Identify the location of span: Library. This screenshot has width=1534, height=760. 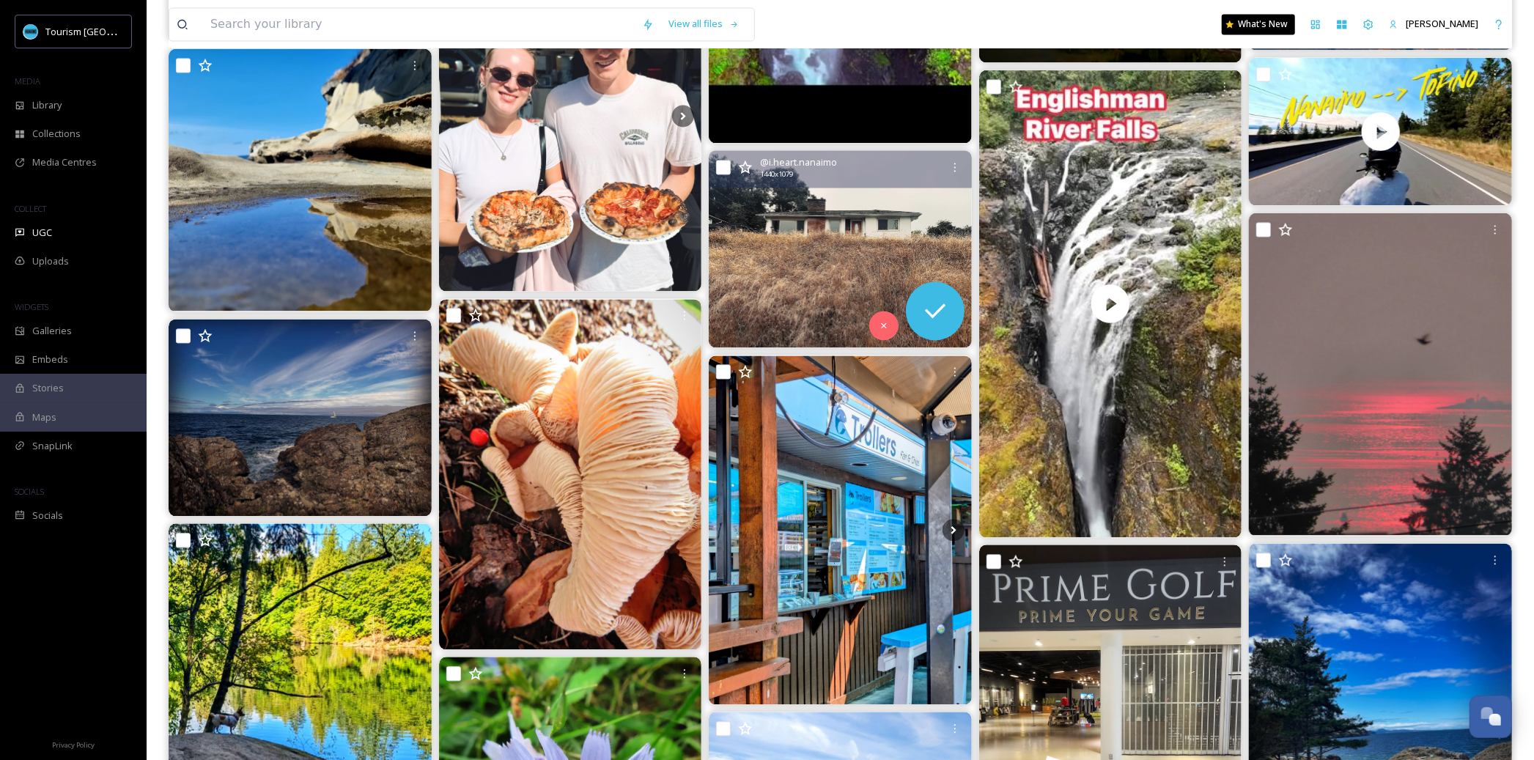
(47, 105).